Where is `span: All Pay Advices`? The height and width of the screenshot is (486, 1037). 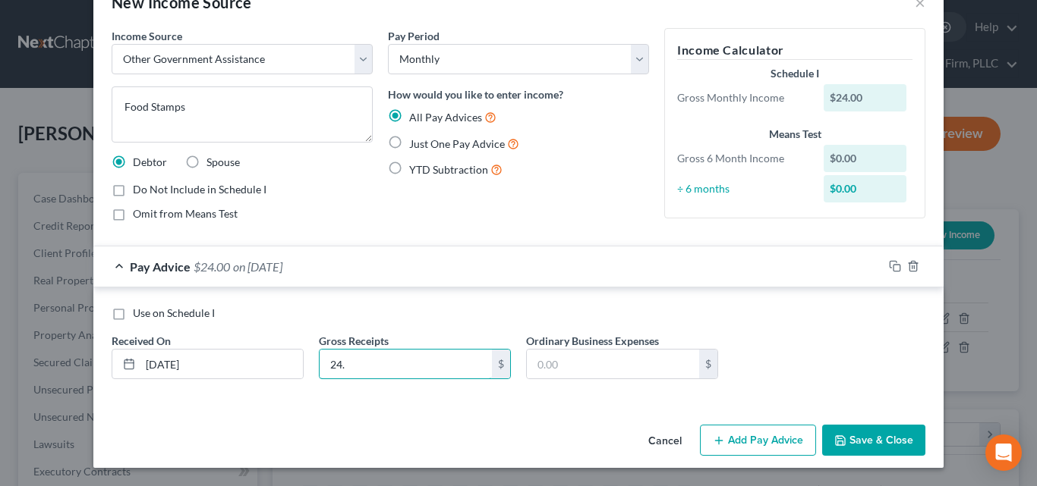 span: All Pay Advices is located at coordinates (445, 117).